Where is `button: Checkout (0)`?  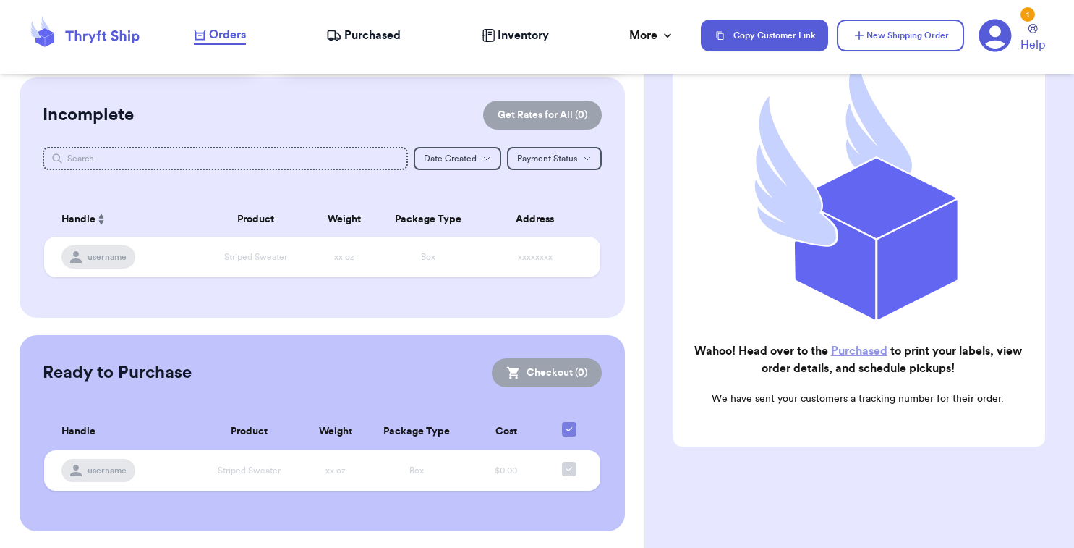
button: Checkout (0) is located at coordinates (547, 373).